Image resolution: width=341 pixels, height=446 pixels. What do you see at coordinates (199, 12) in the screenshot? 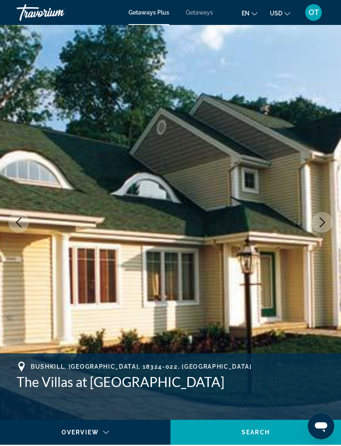
I see `a: Getaways` at bounding box center [199, 12].